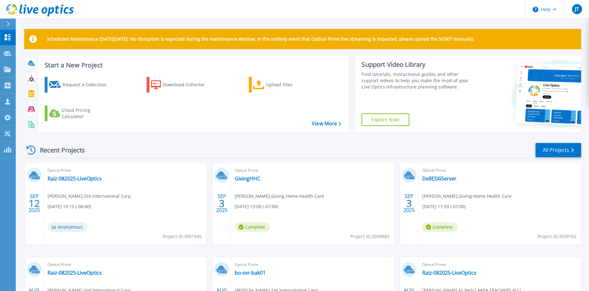 The width and height of the screenshot is (589, 291). I want to click on a: View More, so click(326, 123).